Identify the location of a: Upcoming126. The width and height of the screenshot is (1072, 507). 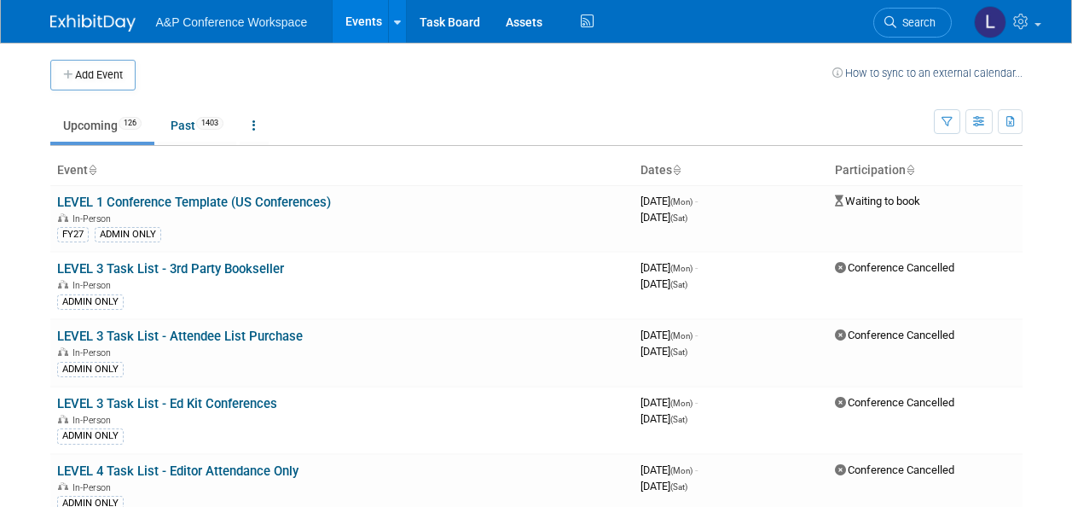
(102, 125).